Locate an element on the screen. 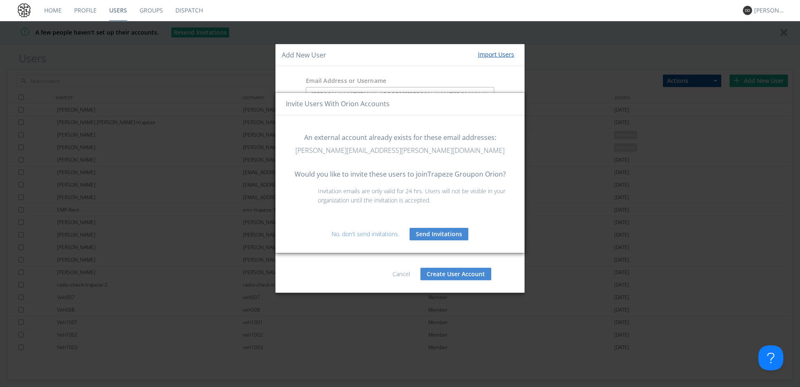 The width and height of the screenshot is (800, 387). h3: Would you like to invite these users to join Trapeze Group on Orion? is located at coordinates (400, 175).